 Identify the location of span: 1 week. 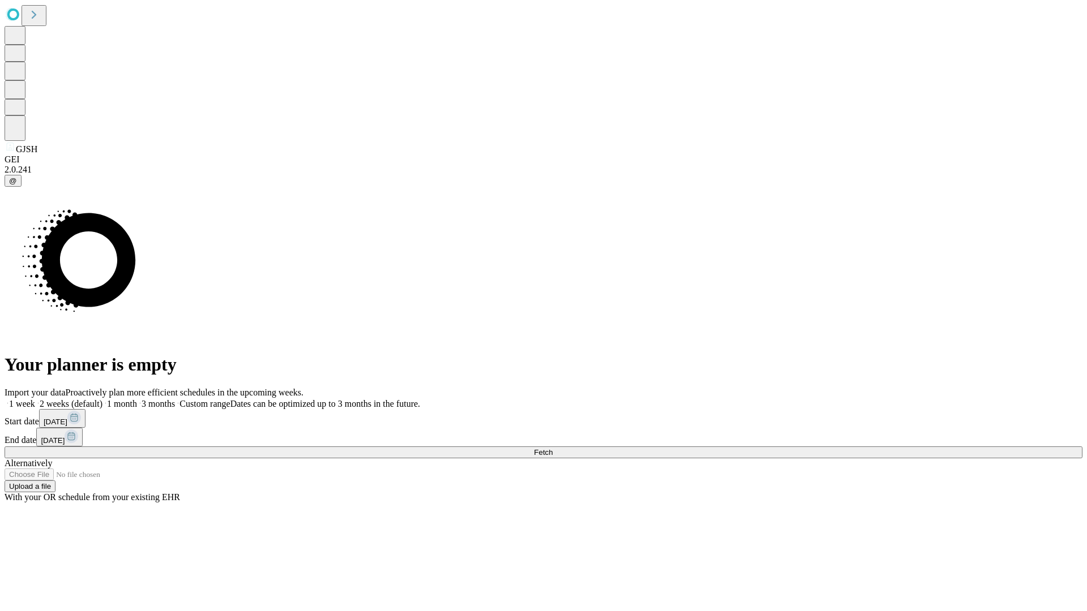
(22, 404).